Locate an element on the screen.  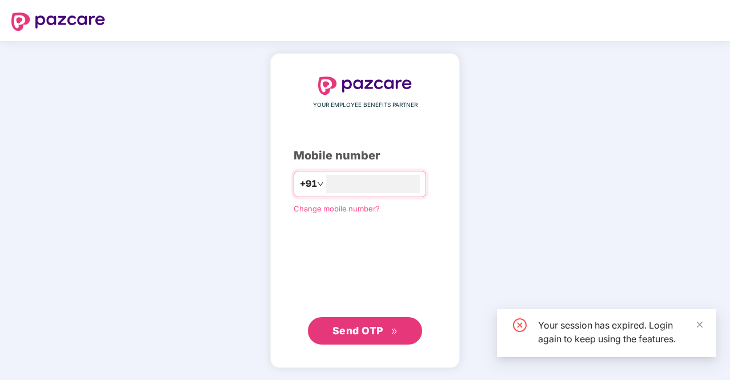
button: Send OTPdouble-right is located at coordinates (365, 331).